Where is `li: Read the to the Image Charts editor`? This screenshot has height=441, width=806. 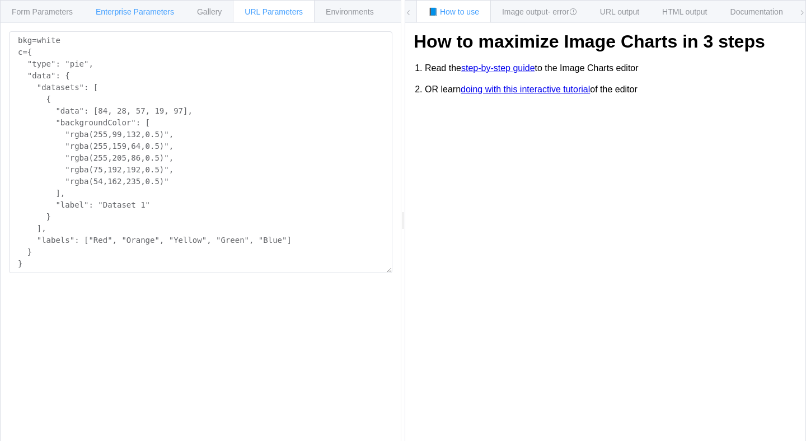 li: Read the to the Image Charts editor is located at coordinates (611, 68).